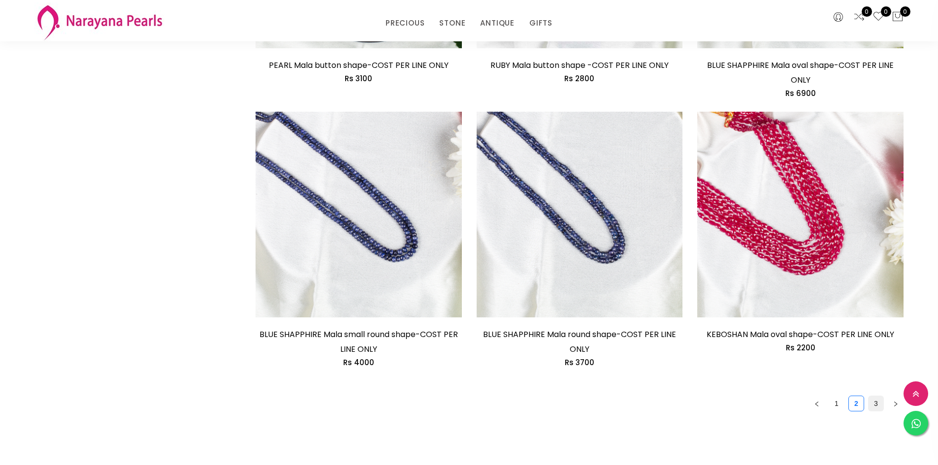 This screenshot has width=938, height=465. Describe the element at coordinates (800, 72) in the screenshot. I see `a: BLUE SHAPPHIRE Mala oval shape-COST PER LINE ONLY` at that location.